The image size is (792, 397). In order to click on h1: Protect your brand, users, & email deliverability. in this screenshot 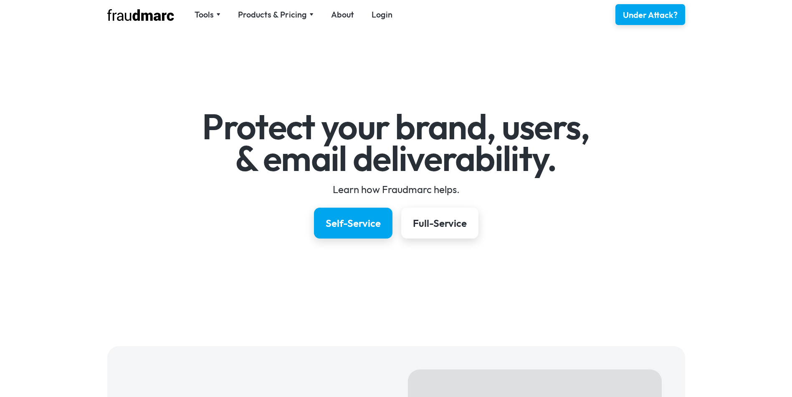, I will do `click(396, 142)`.